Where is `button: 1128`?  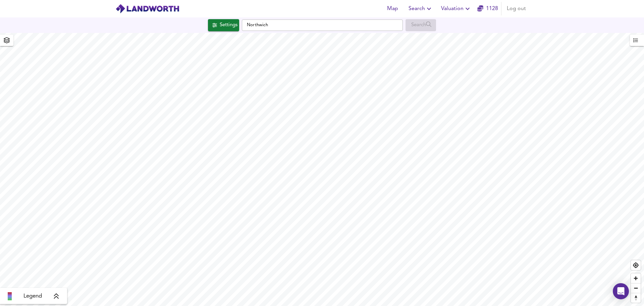 button: 1128 is located at coordinates (488, 9).